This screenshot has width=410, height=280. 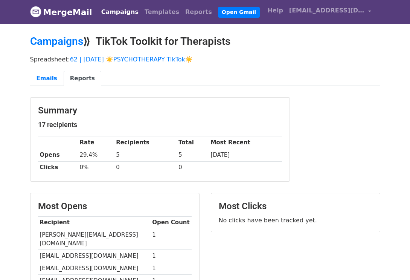 What do you see at coordinates (145, 142) in the screenshot?
I see `th: Recipients` at bounding box center [145, 142].